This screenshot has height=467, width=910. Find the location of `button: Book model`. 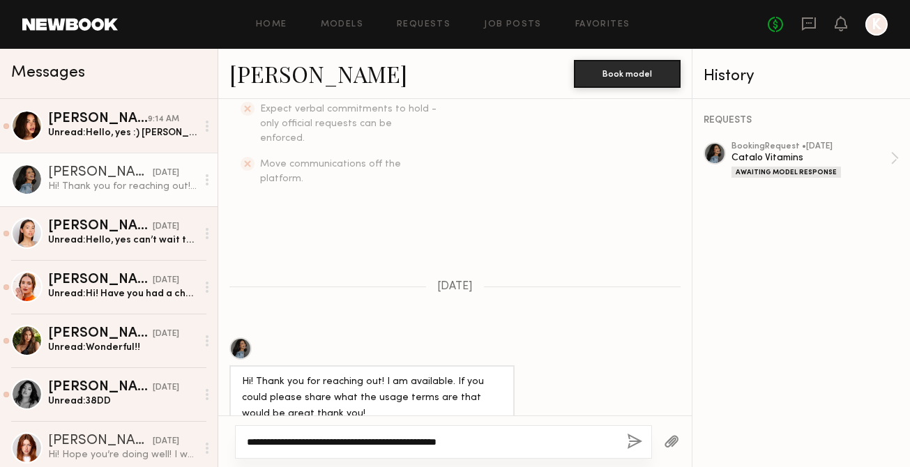

button: Book model is located at coordinates (627, 74).